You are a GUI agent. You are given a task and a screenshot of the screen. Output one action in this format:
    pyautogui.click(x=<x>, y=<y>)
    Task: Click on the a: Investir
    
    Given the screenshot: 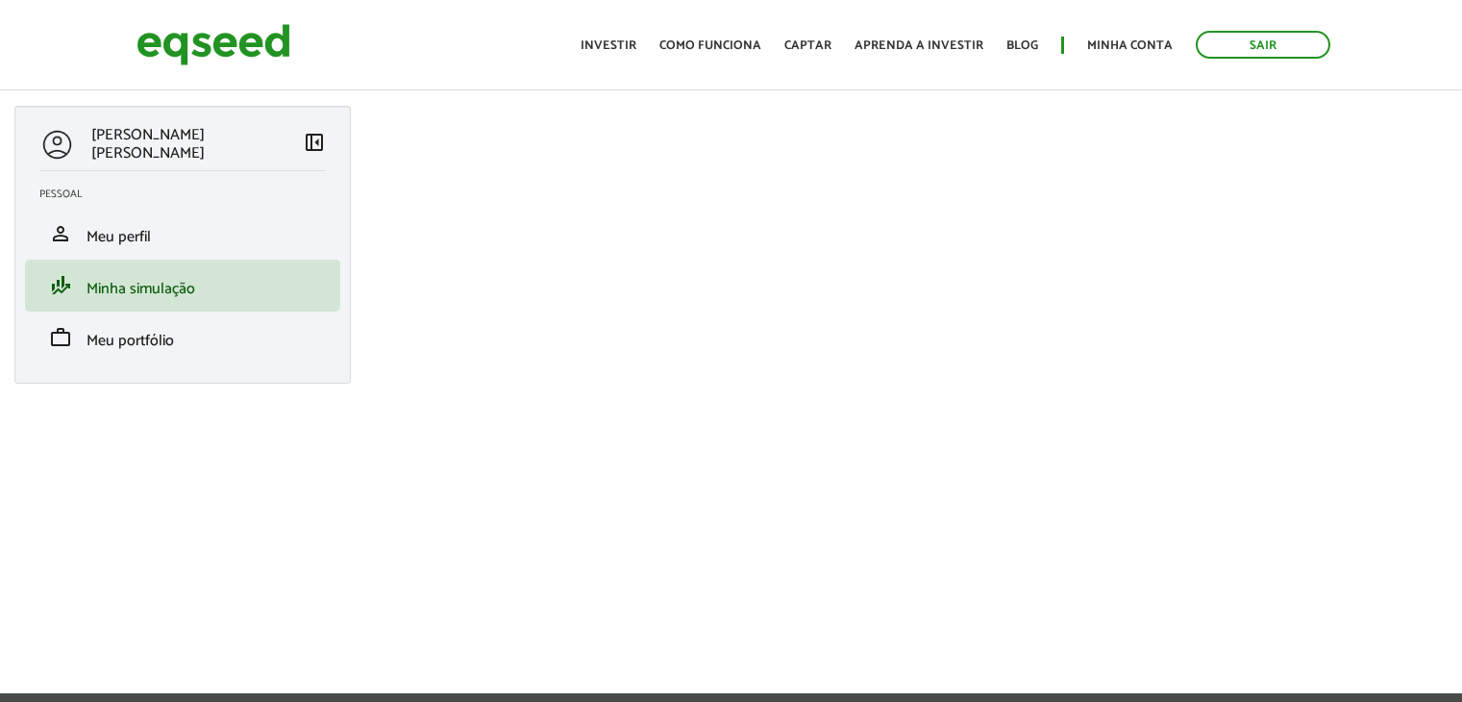 What is the action you would take?
    pyautogui.click(x=608, y=45)
    